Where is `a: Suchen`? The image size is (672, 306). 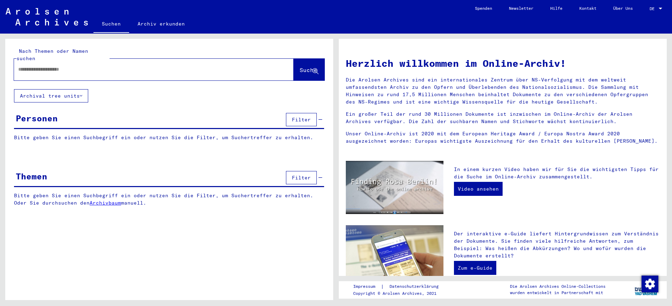
a: Suchen is located at coordinates (111, 25).